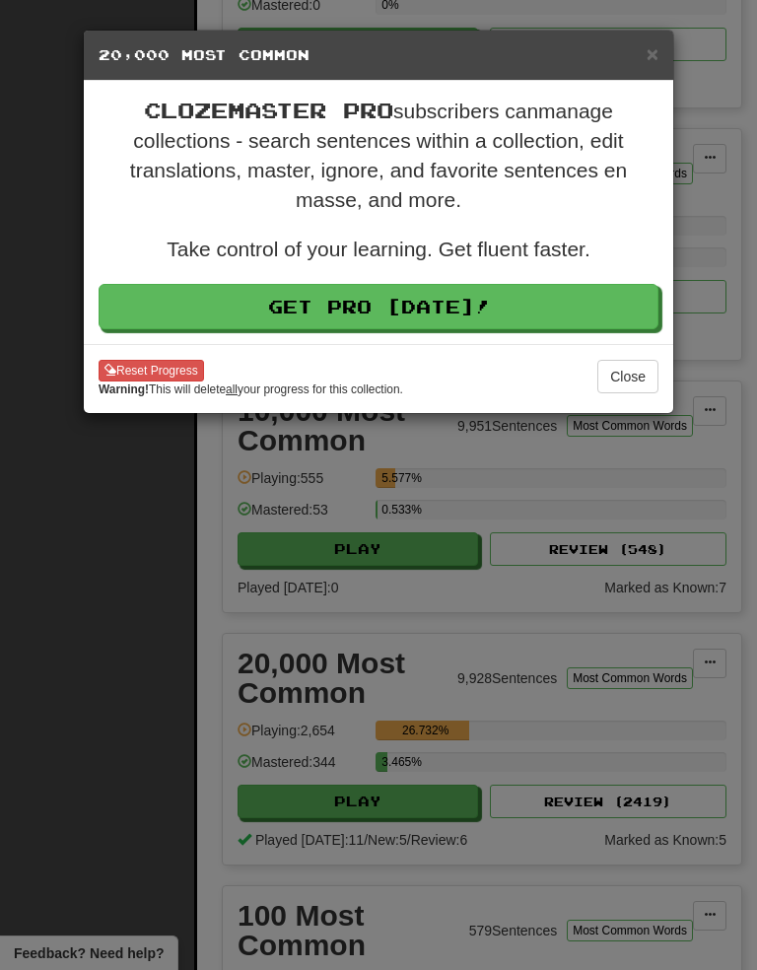  What do you see at coordinates (250, 390) in the screenshot?
I see `small: This will delete your progress for this collection.` at bounding box center [250, 390].